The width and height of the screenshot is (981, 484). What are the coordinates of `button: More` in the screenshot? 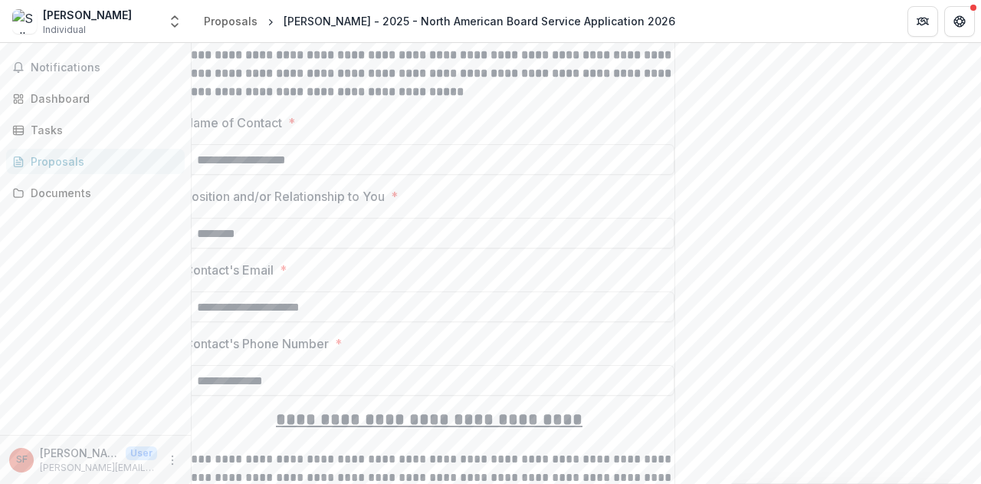 It's located at (172, 460).